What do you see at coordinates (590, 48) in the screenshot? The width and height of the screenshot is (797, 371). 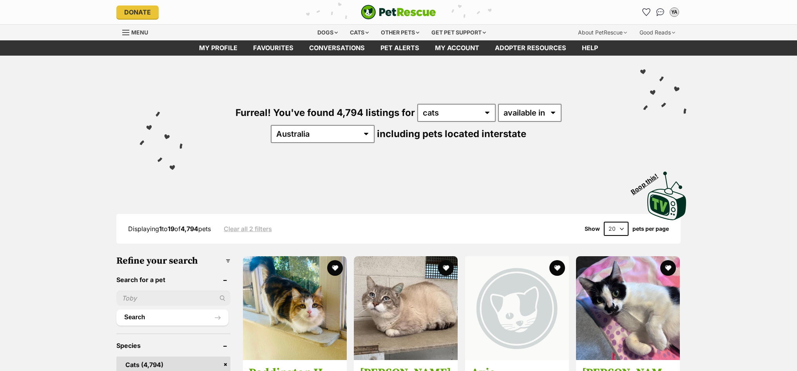 I see `a: Help` at bounding box center [590, 48].